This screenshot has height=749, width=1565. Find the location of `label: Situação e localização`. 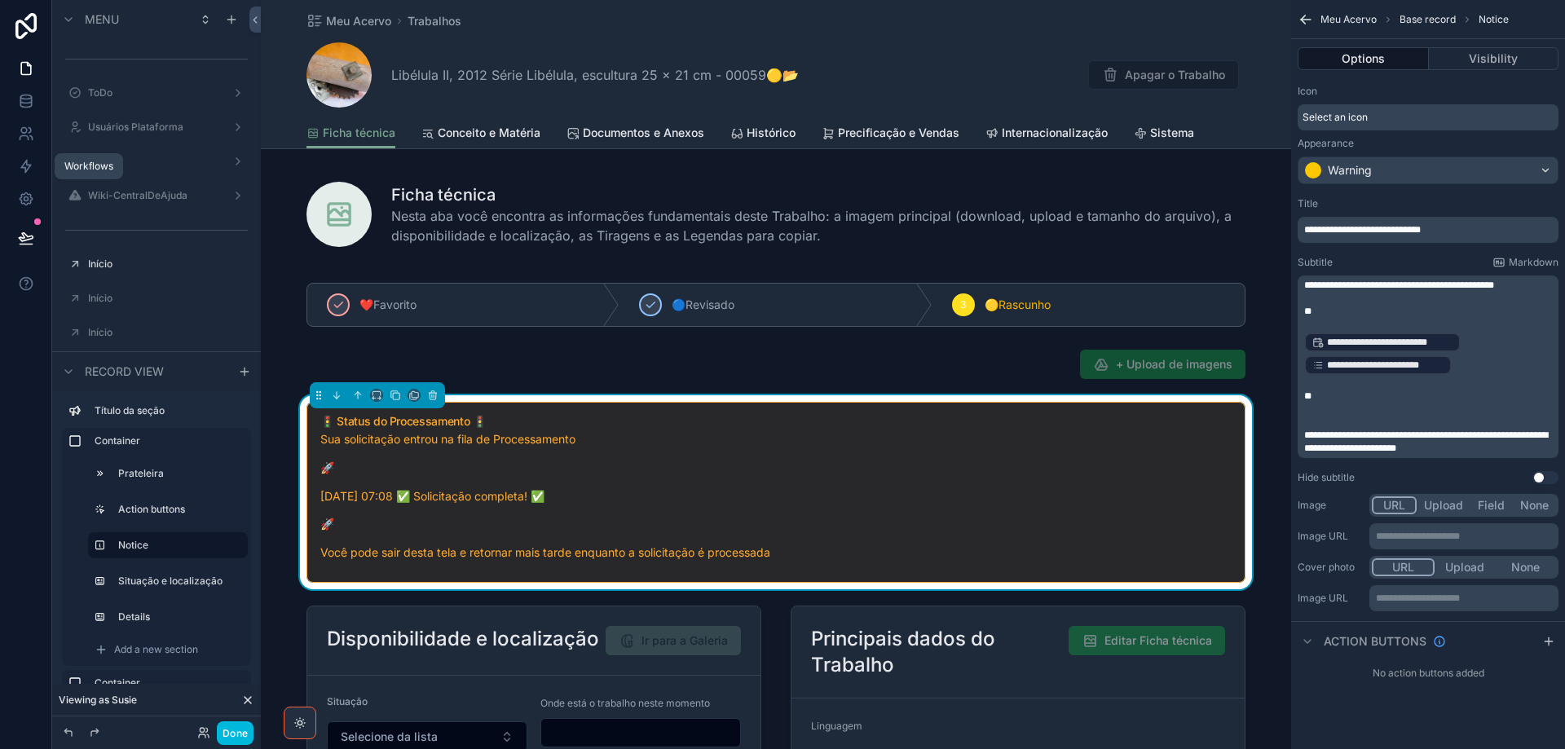

label: Situação e localização is located at coordinates (176, 581).